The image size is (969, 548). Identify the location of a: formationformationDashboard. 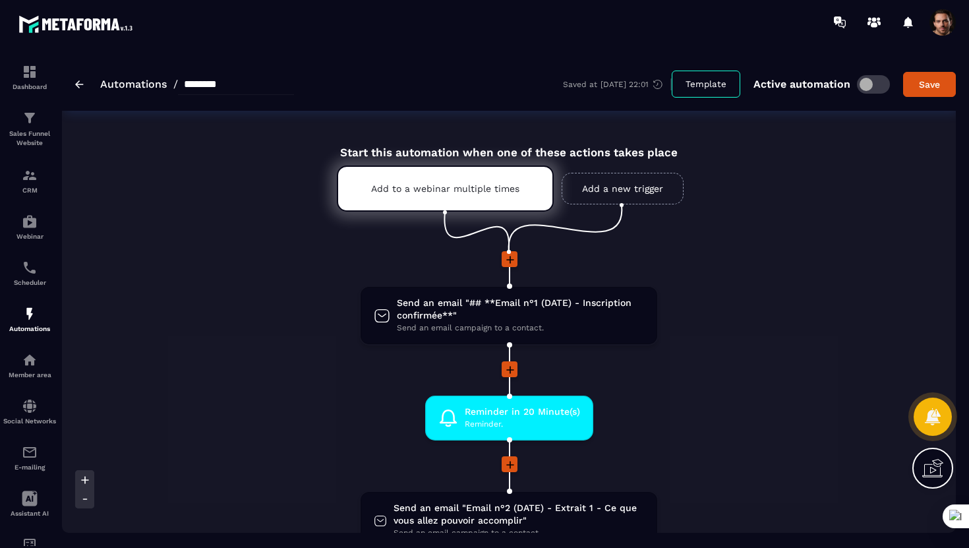
(30, 77).